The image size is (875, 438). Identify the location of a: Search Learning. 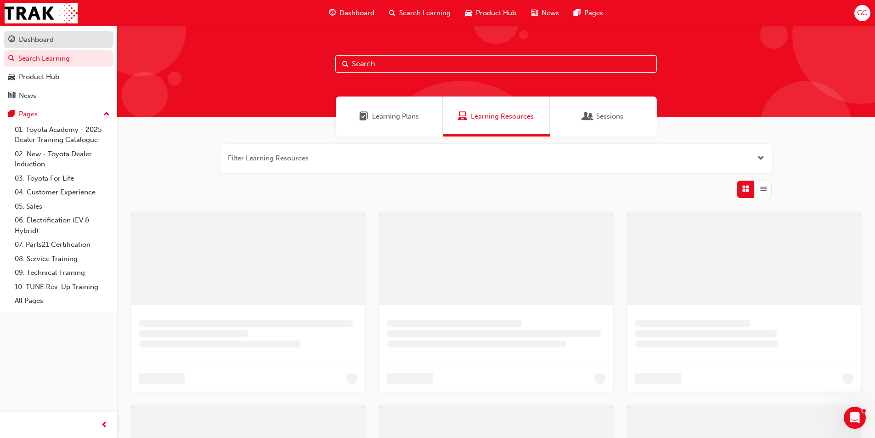
(58, 58).